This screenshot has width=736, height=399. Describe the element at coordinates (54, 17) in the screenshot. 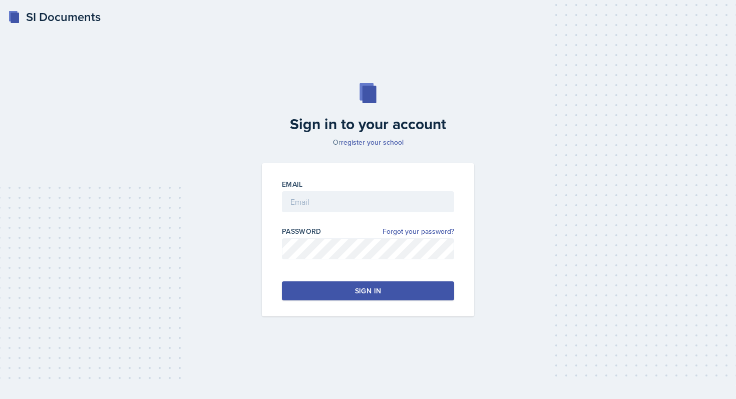

I see `a: SI Documents` at that location.